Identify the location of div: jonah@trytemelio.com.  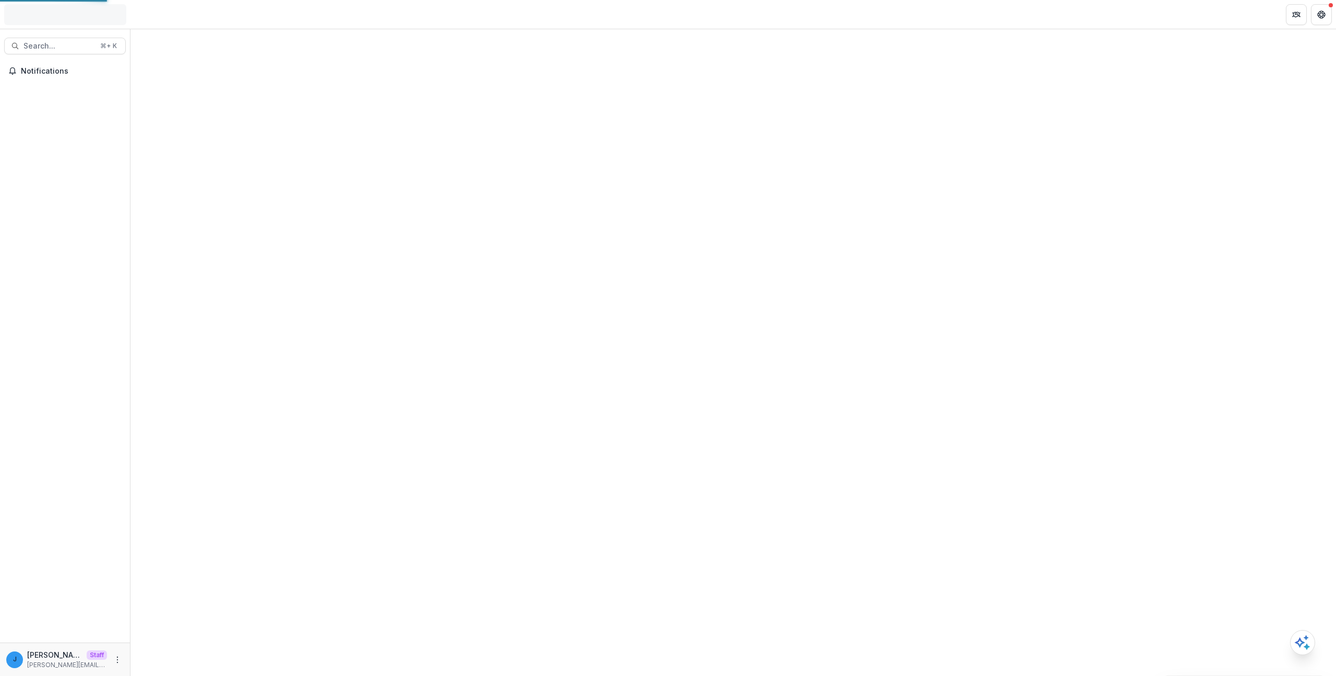
(15, 659).